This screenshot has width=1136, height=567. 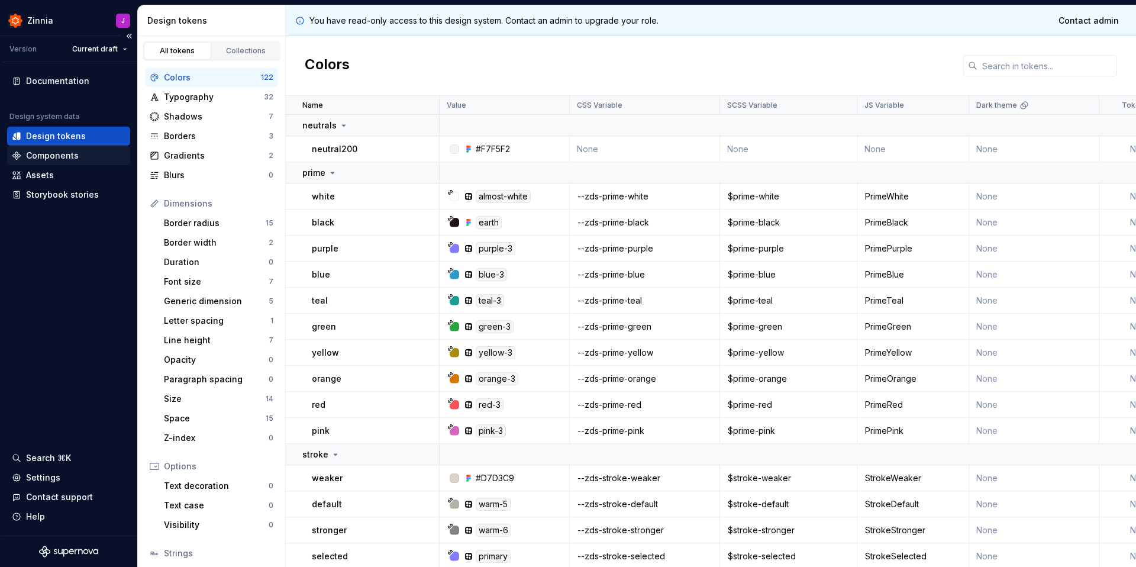 What do you see at coordinates (788, 405) in the screenshot?
I see `div: $prime-red` at bounding box center [788, 405].